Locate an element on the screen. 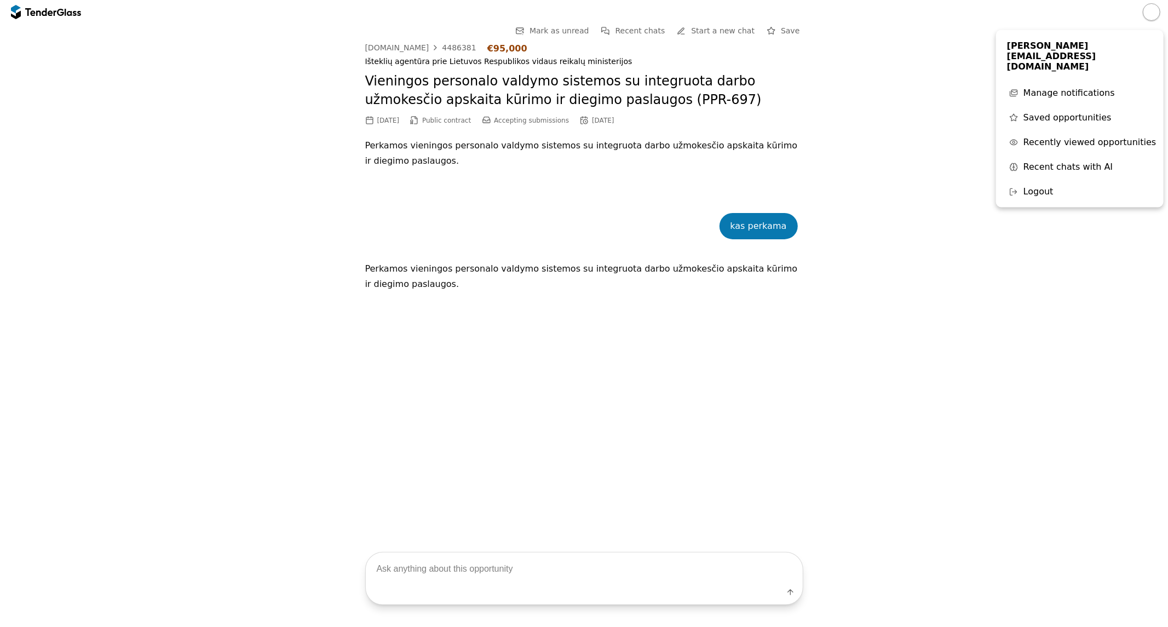  button: Mark as unread is located at coordinates (552, 31).